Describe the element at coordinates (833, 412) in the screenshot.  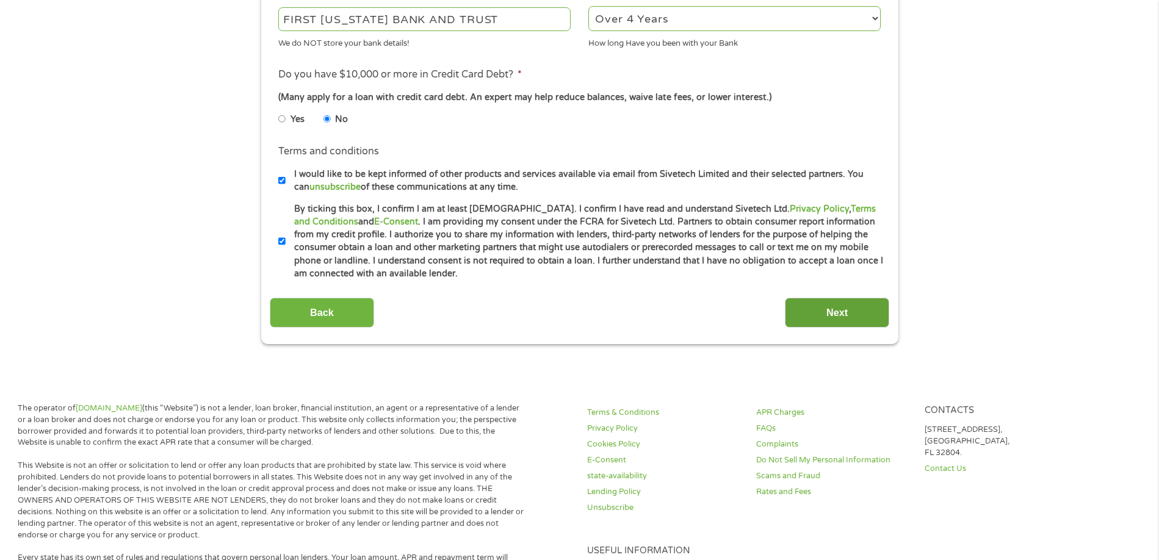
I see `a: APR Charges` at that location.